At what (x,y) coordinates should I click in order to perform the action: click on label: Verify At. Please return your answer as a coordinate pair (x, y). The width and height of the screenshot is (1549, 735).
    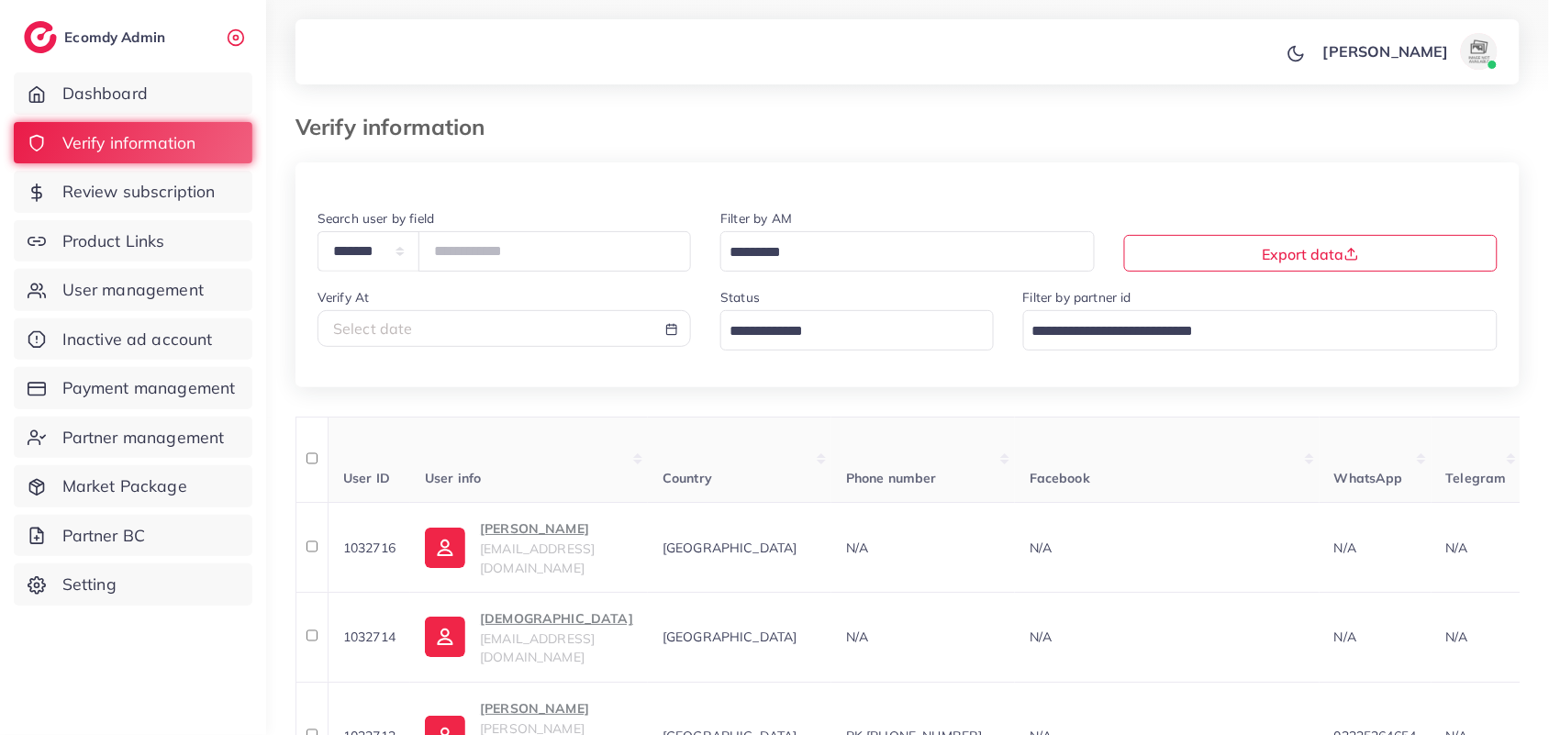
    Looking at the image, I should click on (343, 297).